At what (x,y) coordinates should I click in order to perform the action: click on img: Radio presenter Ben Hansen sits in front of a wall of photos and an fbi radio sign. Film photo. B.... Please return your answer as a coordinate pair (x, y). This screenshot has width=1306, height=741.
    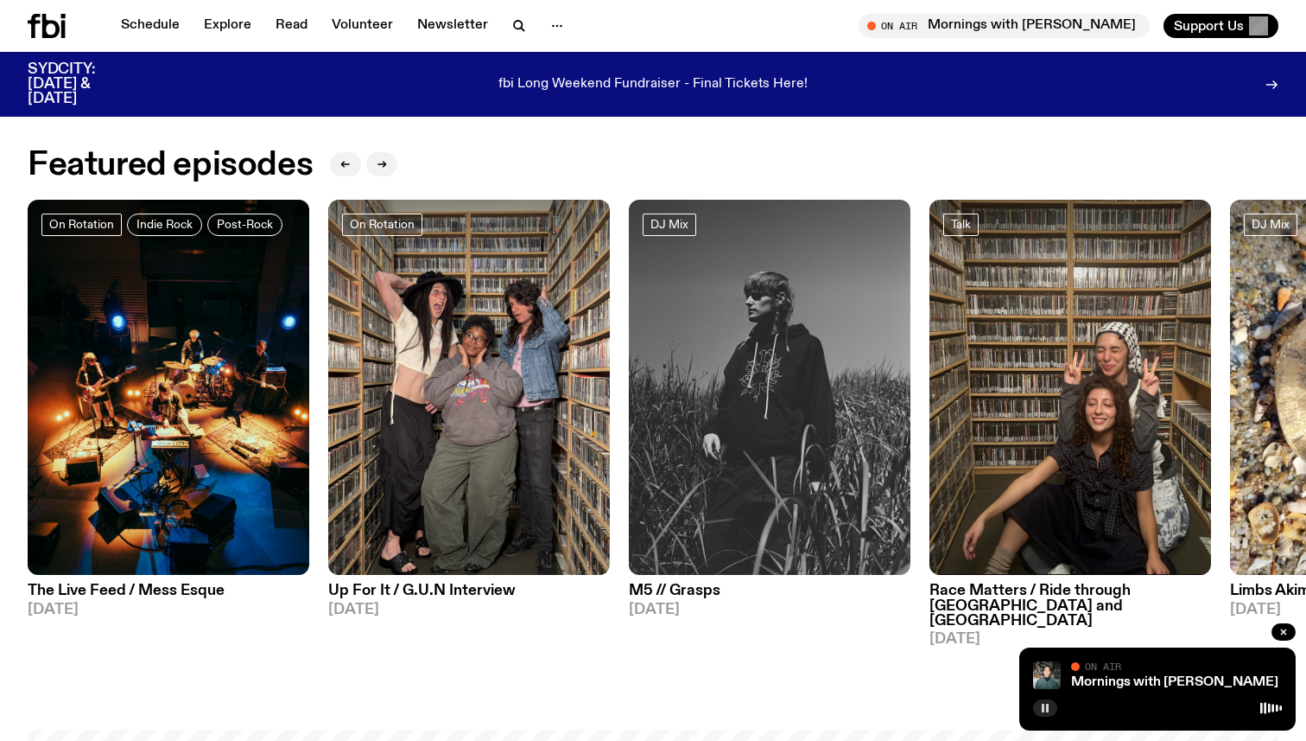
    Looking at the image, I should click on (1047, 675).